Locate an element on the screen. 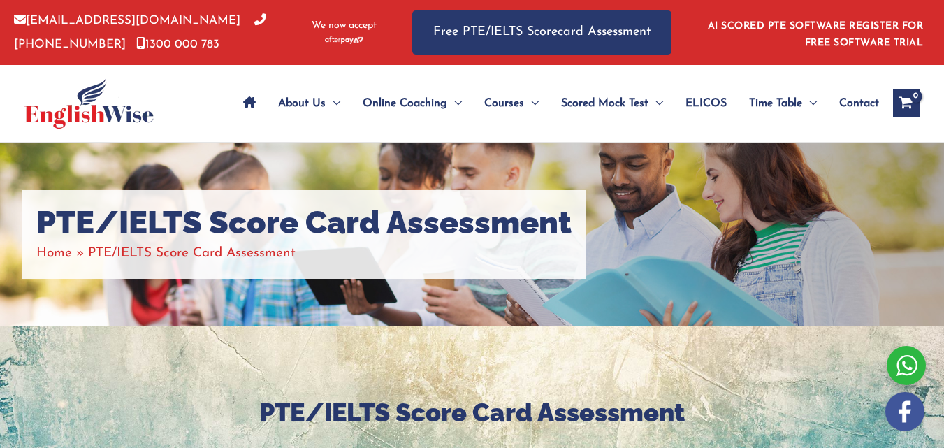  a: Free PTE/IELTS Scorecard Assessment is located at coordinates (541, 32).